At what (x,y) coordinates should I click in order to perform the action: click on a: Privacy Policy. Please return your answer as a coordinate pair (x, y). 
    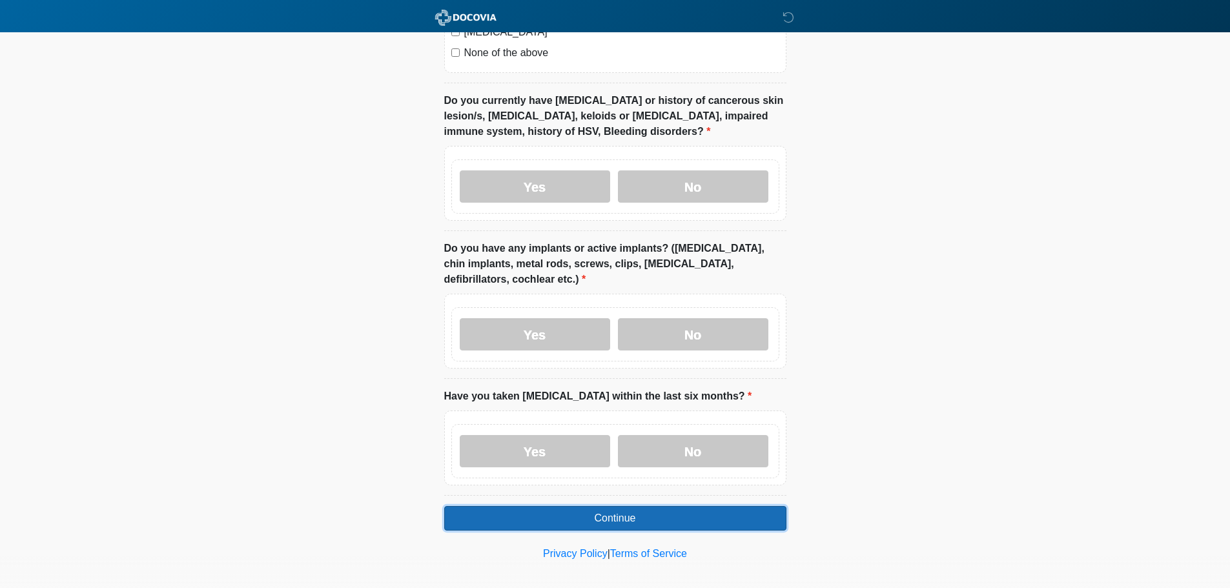
    Looking at the image, I should click on (575, 553).